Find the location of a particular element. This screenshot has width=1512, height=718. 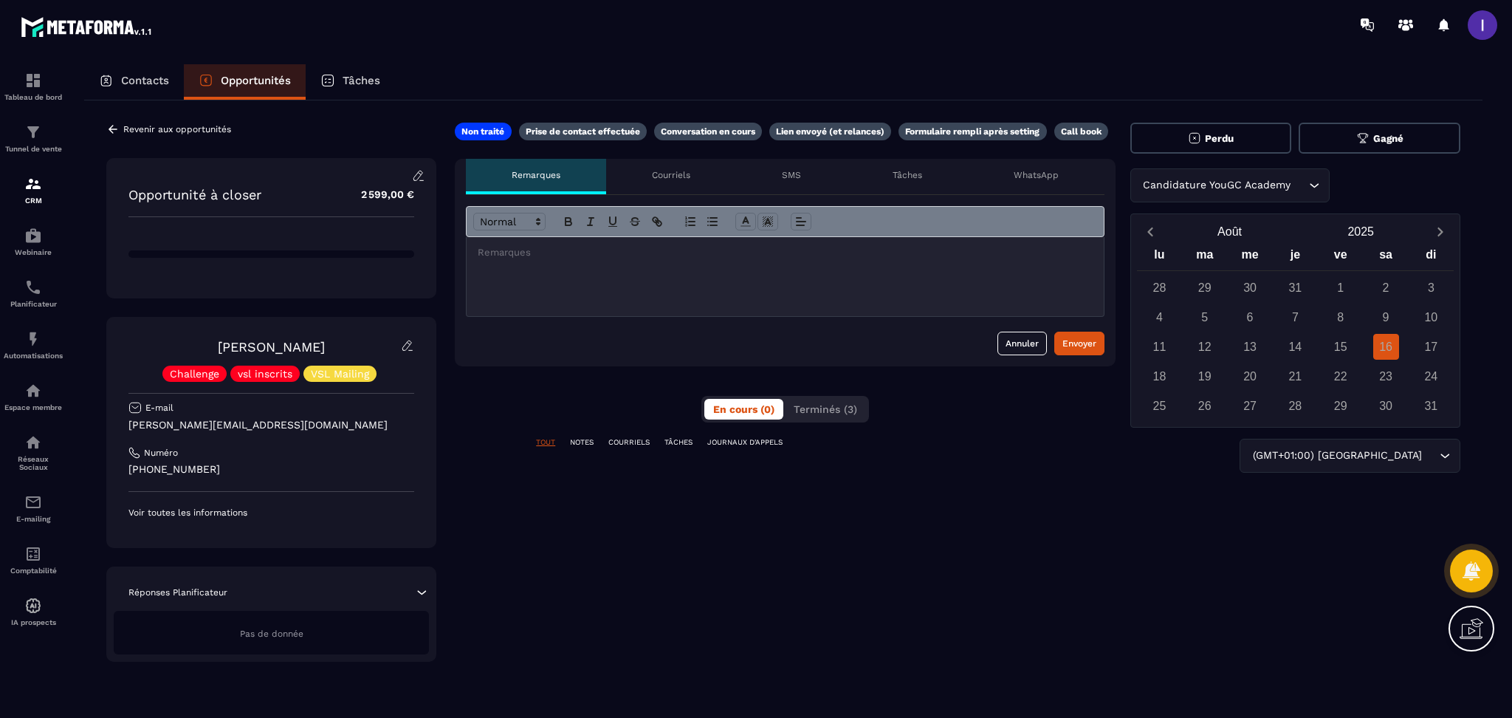

p: Conversation en cours is located at coordinates (708, 131).